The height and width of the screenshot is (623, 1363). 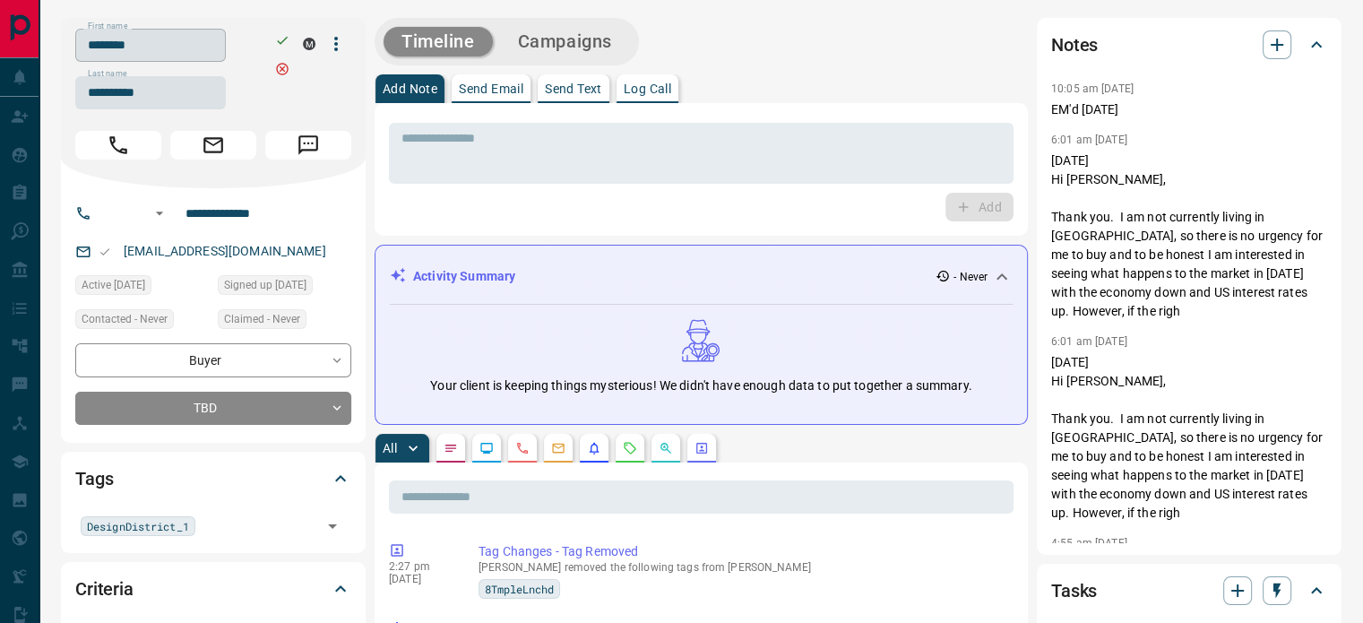 I want to click on svg: Notes, so click(x=451, y=448).